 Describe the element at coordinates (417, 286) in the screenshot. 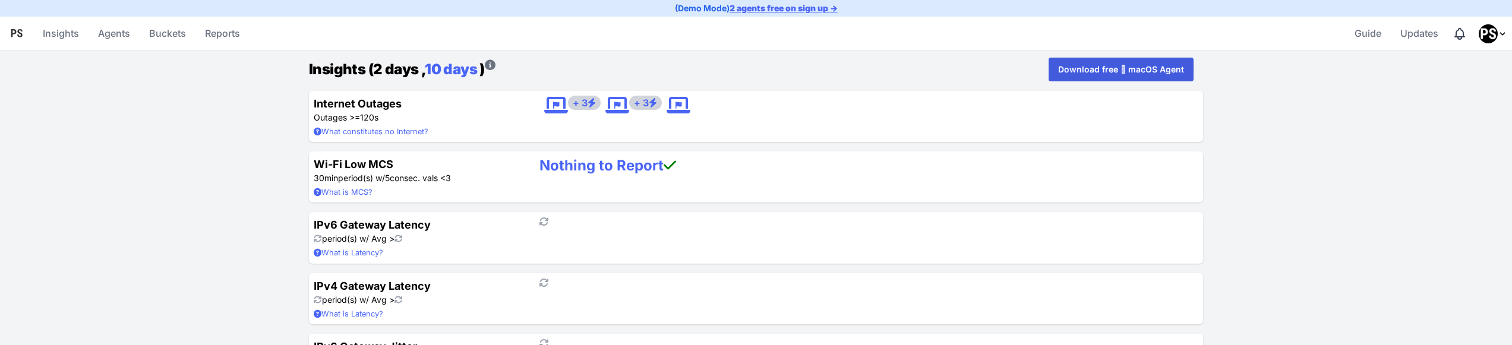

I see `h4: IPv4 Gateway Latency` at that location.